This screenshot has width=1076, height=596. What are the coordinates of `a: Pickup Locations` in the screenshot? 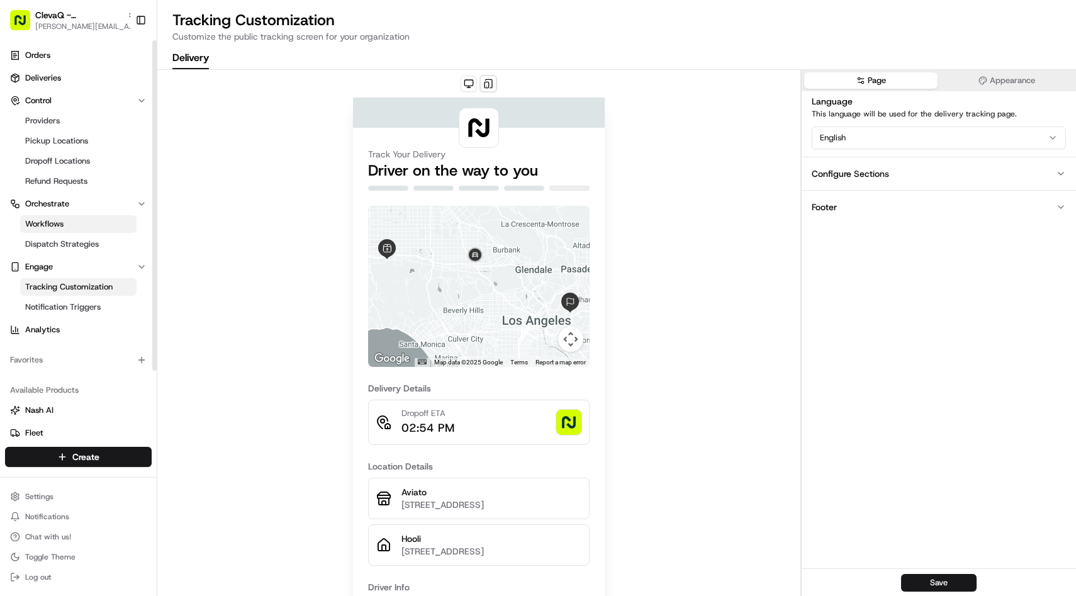 It's located at (78, 141).